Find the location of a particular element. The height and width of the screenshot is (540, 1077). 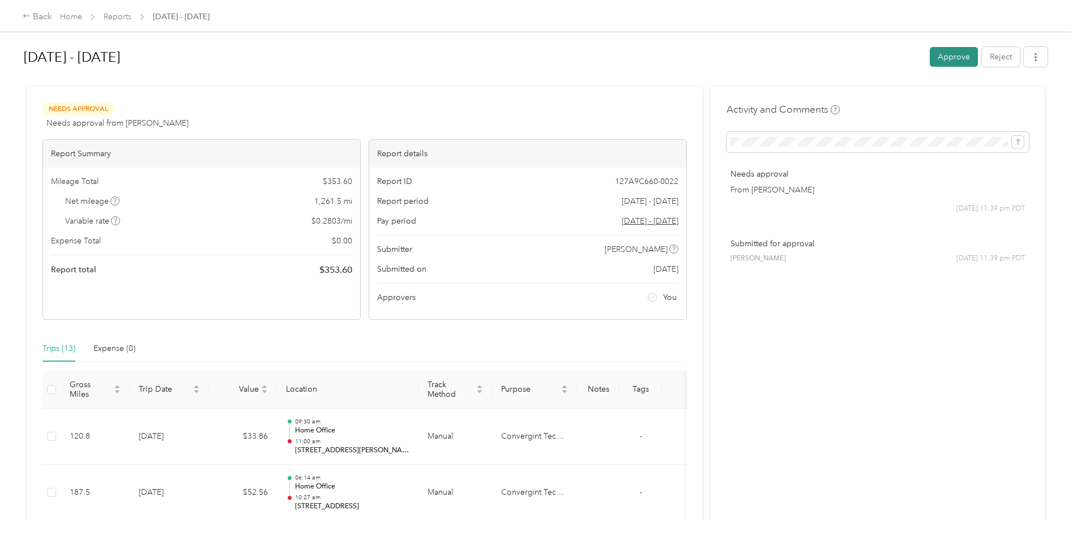

div: Expense (0) is located at coordinates (114, 349).